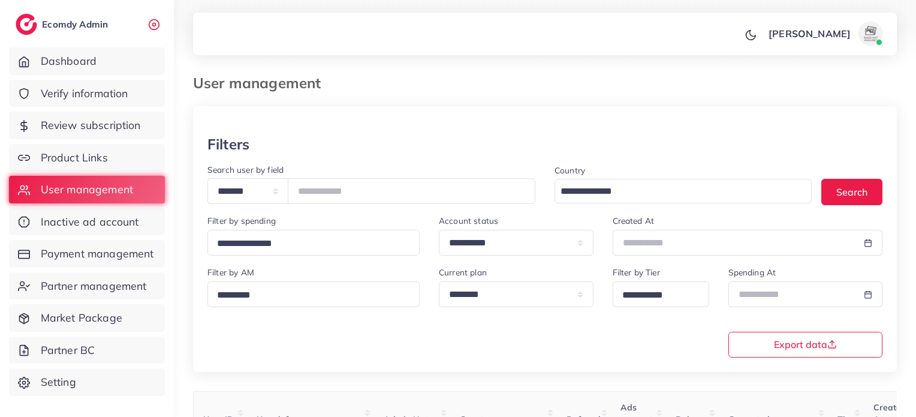 The height and width of the screenshot is (417, 916). I want to click on label: Current plan, so click(463, 272).